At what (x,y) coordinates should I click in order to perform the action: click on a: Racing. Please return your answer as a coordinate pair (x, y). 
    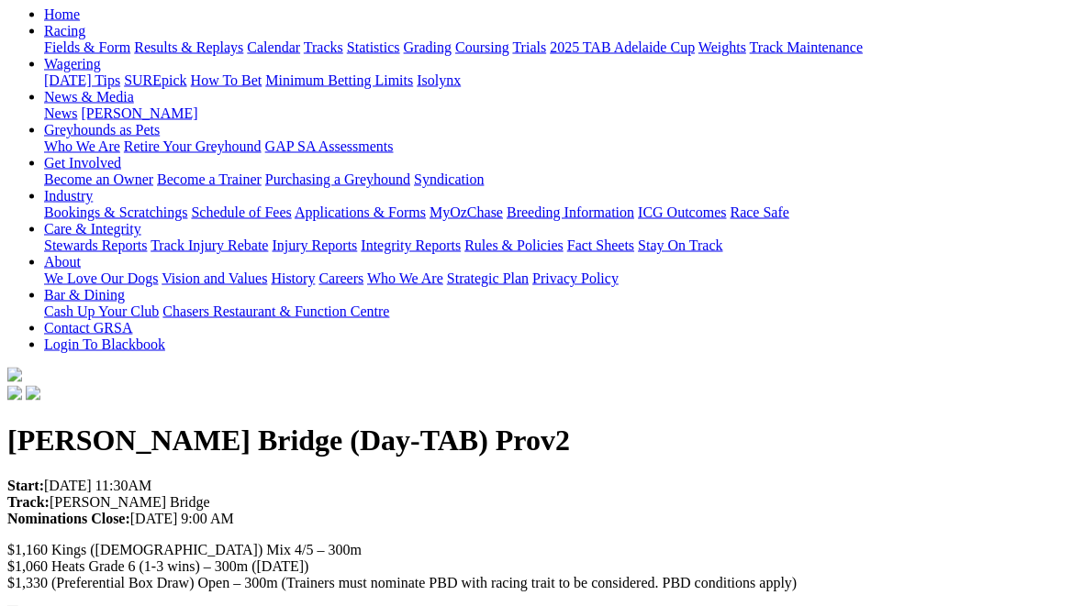
    Looking at the image, I should click on (64, 30).